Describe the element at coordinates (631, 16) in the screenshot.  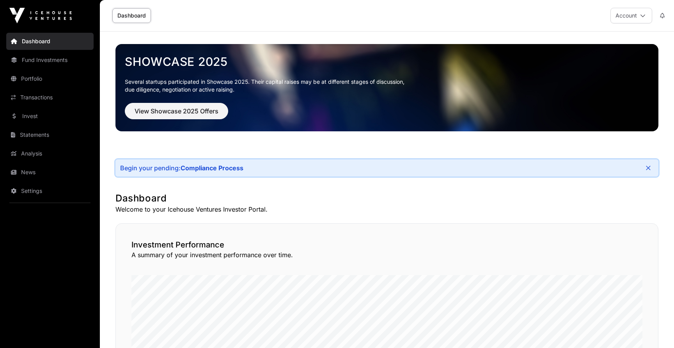
I see `button: Account` at that location.